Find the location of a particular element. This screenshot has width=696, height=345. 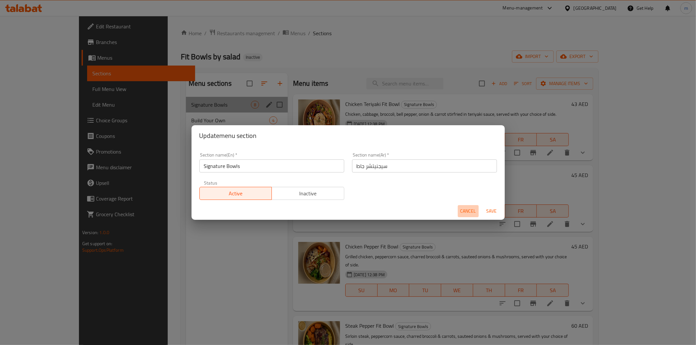

span: Active is located at coordinates (236, 193).